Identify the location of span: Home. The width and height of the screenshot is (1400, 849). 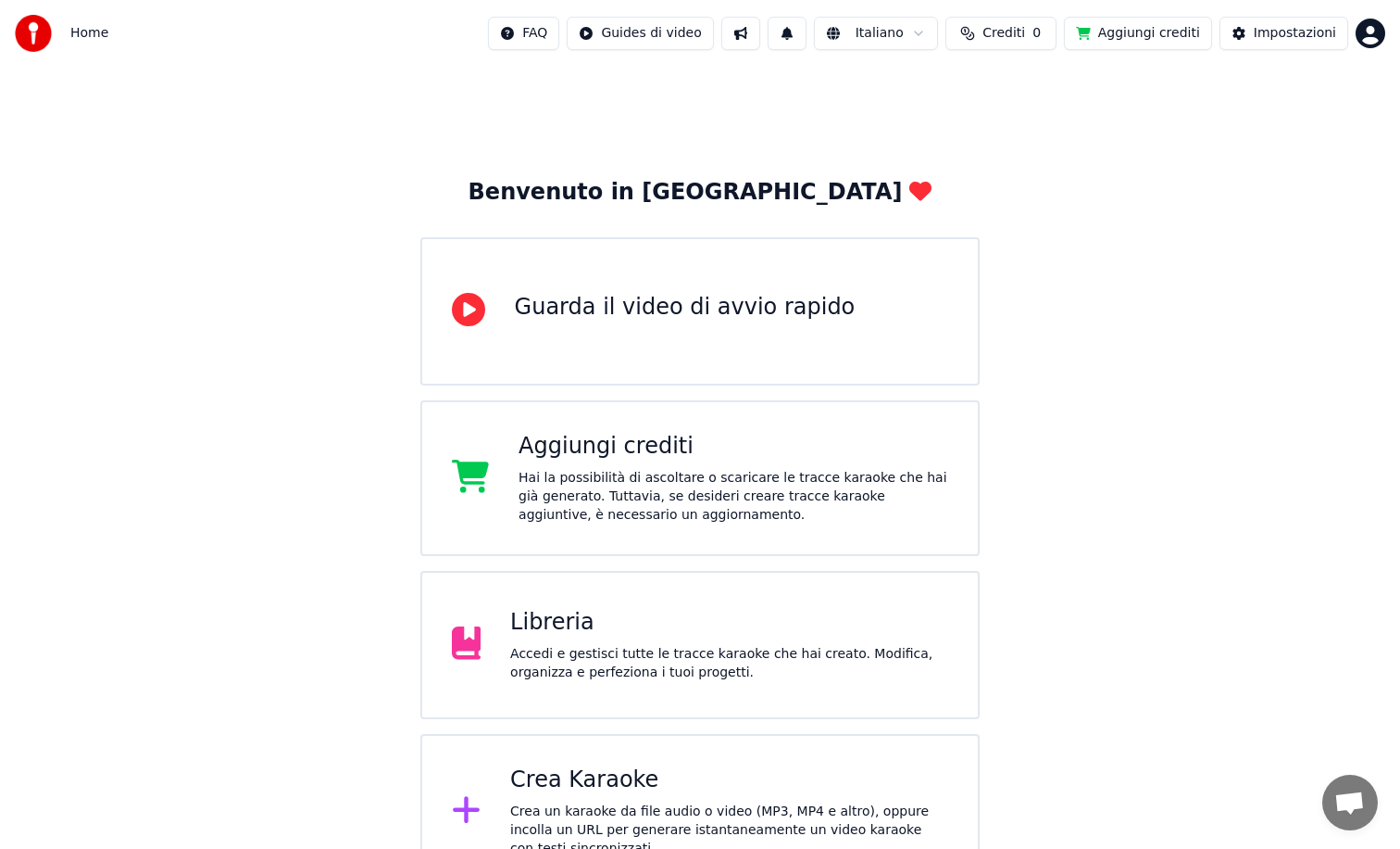
(89, 34).